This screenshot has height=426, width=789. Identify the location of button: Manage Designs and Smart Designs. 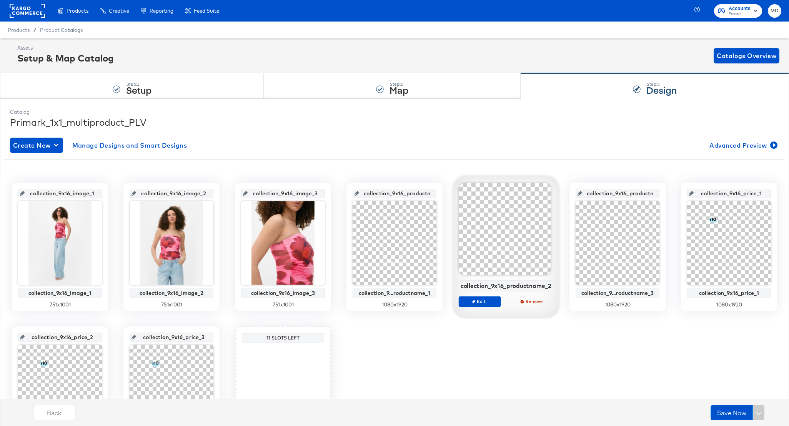
(130, 145).